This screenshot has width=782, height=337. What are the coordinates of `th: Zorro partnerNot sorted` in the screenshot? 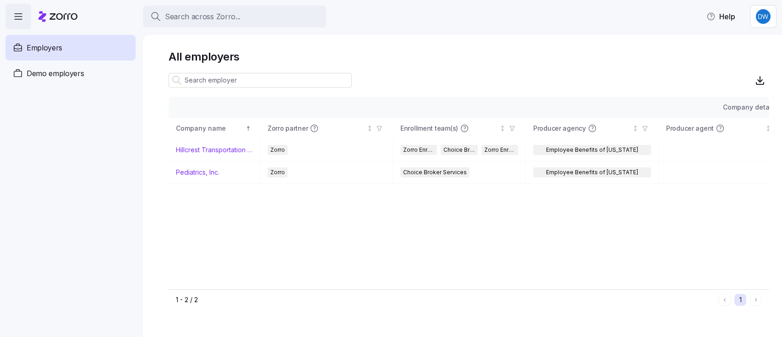 It's located at (327, 128).